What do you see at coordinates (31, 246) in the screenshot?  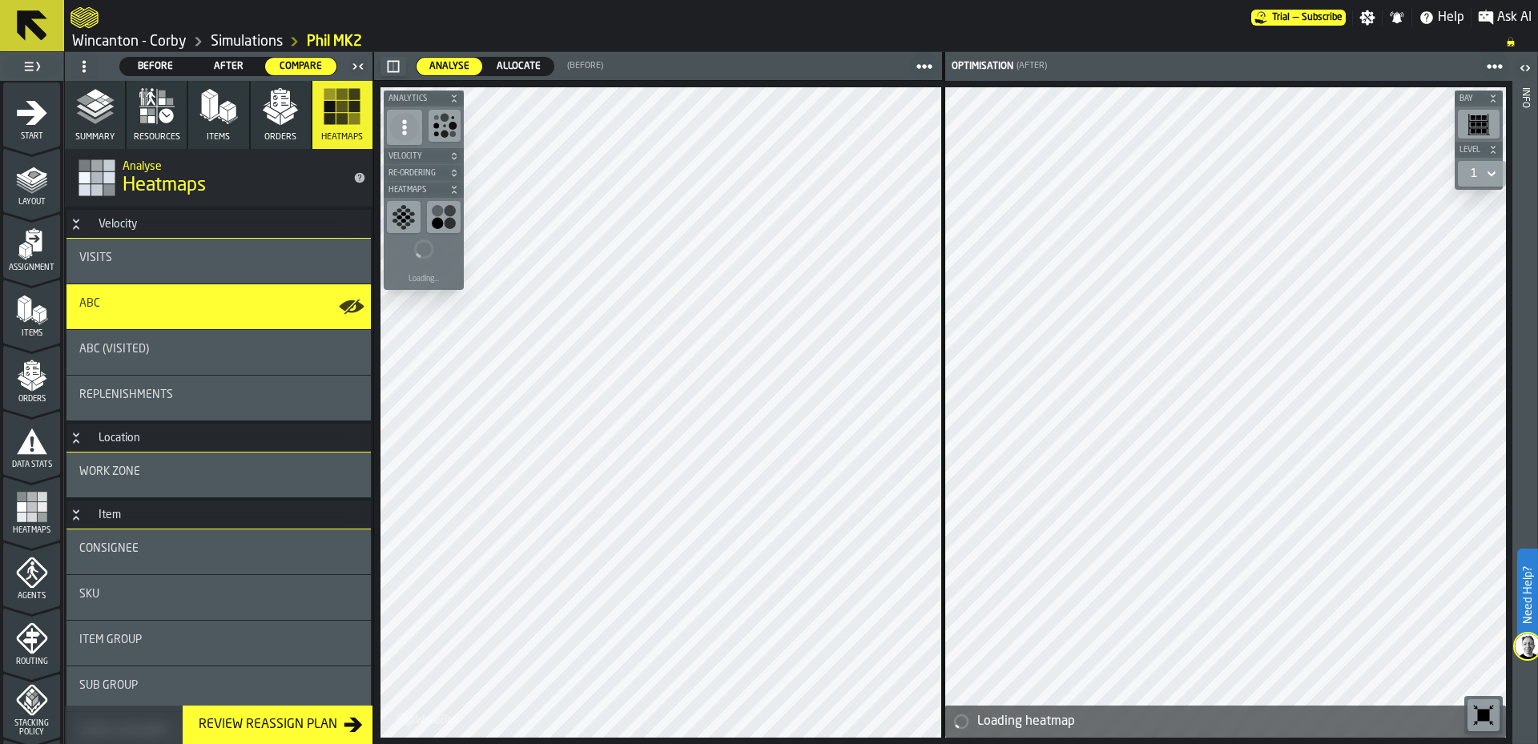 I see `li: menu Assignment` at bounding box center [31, 246].